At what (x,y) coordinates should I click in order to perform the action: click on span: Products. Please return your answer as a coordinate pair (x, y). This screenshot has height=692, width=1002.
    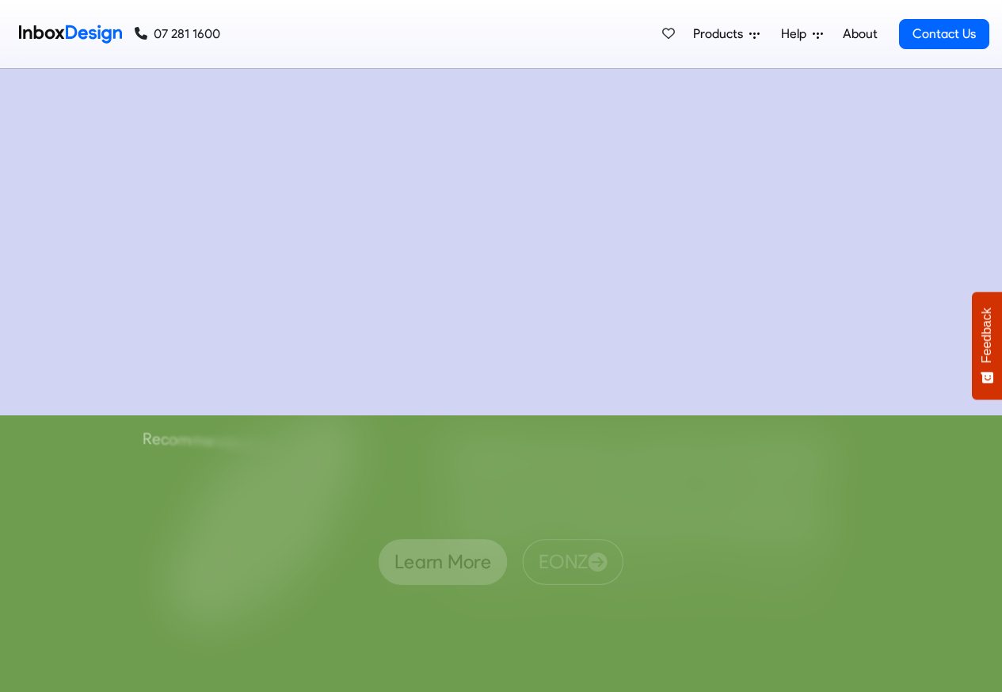
    Looking at the image, I should click on (721, 34).